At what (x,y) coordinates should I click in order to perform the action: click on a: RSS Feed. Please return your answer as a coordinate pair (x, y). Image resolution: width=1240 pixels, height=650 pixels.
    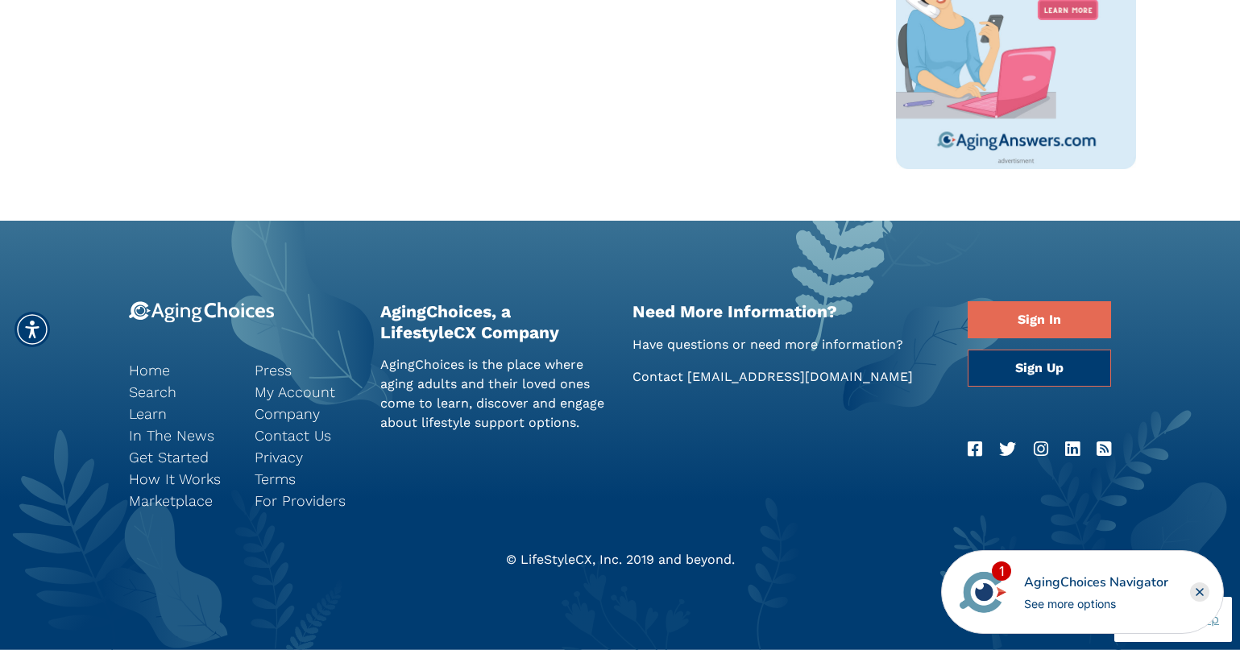
    Looking at the image, I should click on (1104, 450).